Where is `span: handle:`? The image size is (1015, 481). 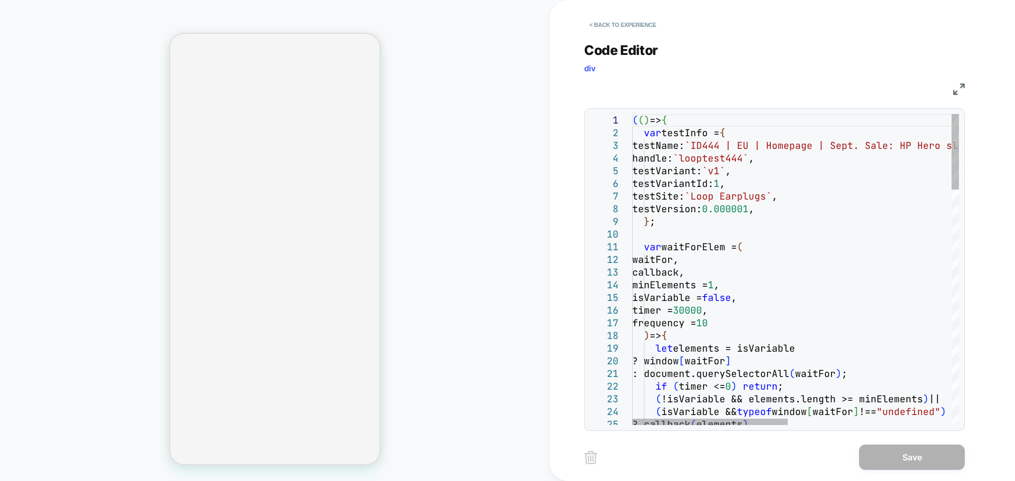 span: handle: is located at coordinates (652, 158).